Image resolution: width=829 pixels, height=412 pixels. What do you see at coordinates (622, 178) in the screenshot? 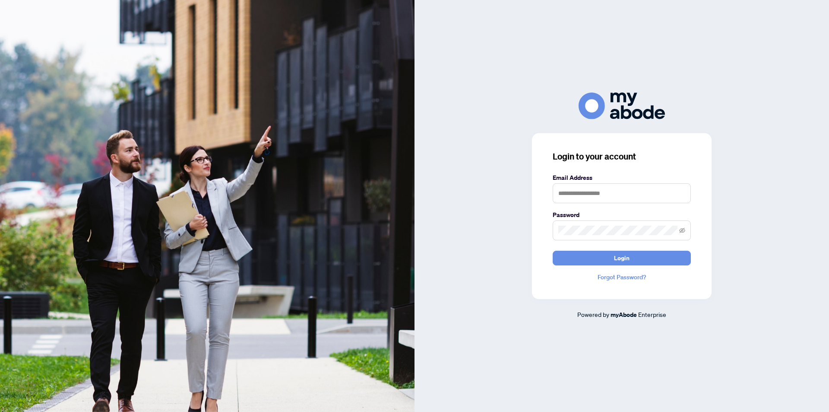
I see `label: Email Address` at bounding box center [622, 178].